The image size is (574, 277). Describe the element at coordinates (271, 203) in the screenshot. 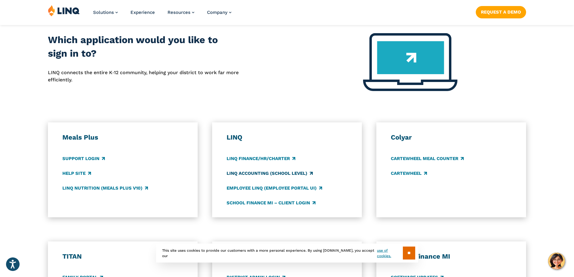

I see `a: School Finance MI – Client Login` at that location.